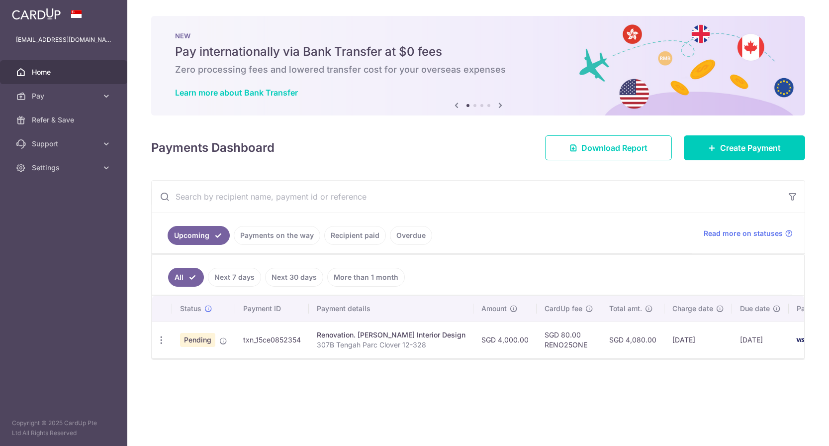 The width and height of the screenshot is (829, 446). What do you see at coordinates (466, 197) in the screenshot?
I see `input: Search by recipient name, payment id or reference` at bounding box center [466, 197].